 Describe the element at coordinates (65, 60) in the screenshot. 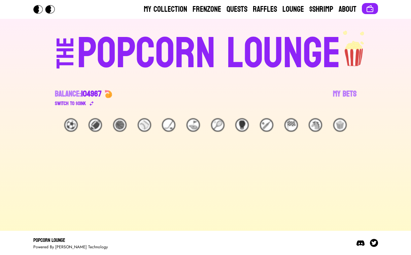

I see `div: THE` at that location.